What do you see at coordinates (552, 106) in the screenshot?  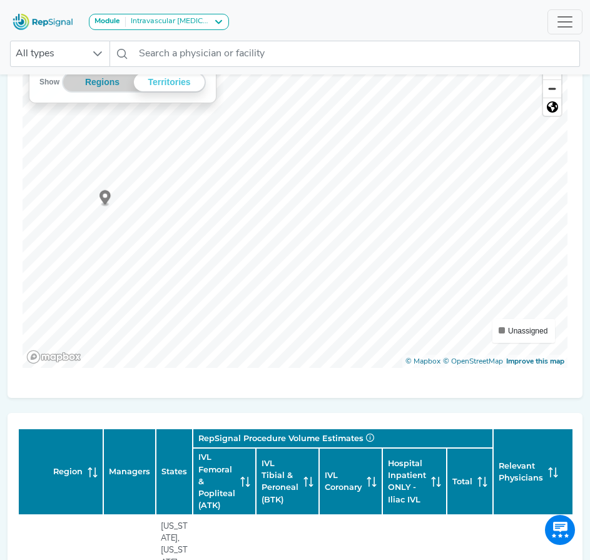 I see `button: Reset bearing to north` at bounding box center [552, 106].